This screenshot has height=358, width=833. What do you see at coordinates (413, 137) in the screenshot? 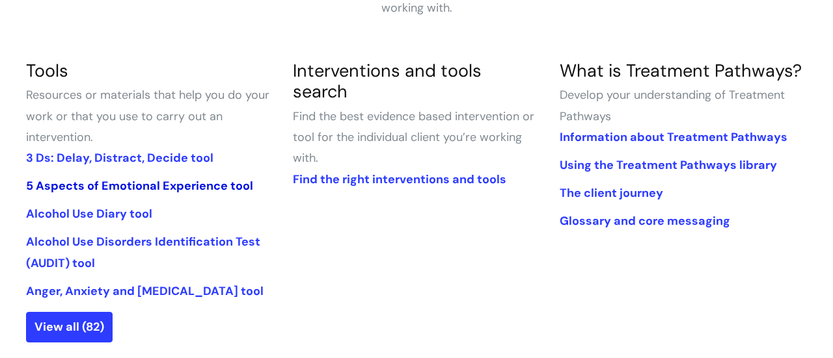
I see `span: Find the best evidence based intervention or tool for the individual client you’re working with.` at bounding box center [413, 137].